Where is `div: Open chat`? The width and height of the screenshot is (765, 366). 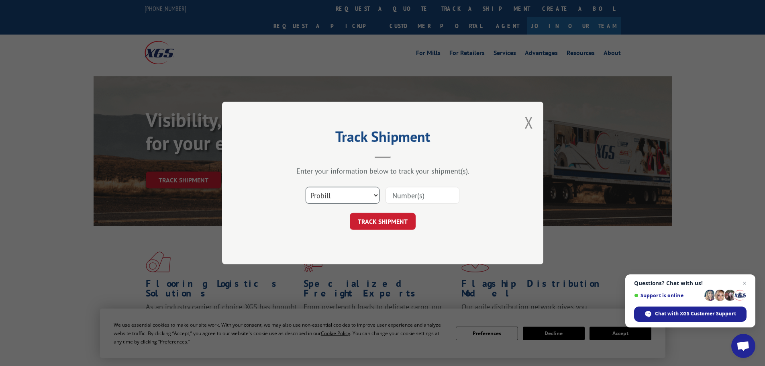
div: Open chat is located at coordinates (743, 346).